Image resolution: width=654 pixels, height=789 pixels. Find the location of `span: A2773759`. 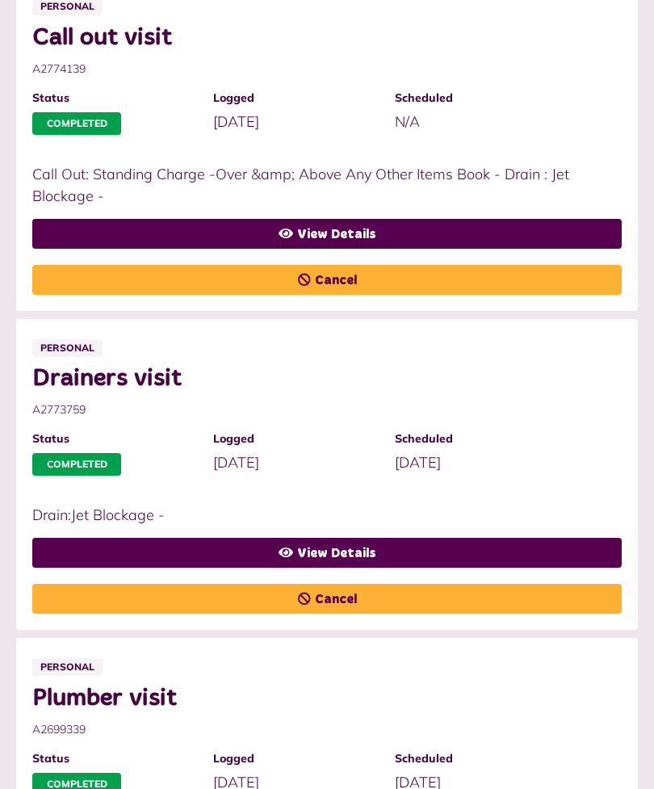

span: A2773759 is located at coordinates (319, 410).